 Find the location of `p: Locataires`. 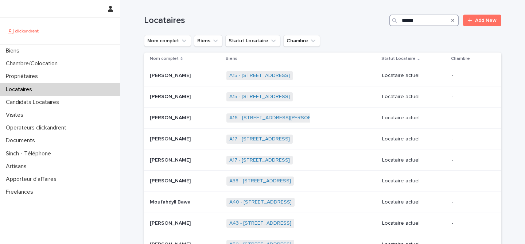

p: Locataires is located at coordinates (20, 89).